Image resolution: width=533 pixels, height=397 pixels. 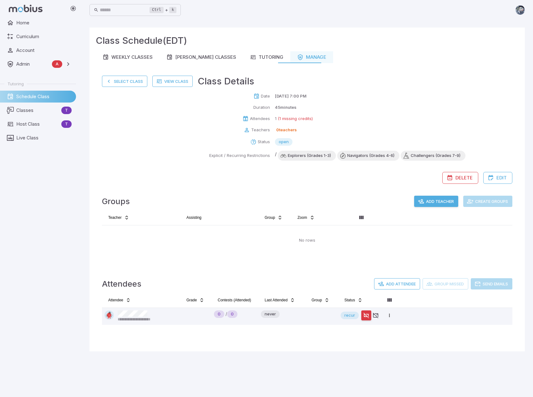 I want to click on button: Status, so click(x=353, y=300).